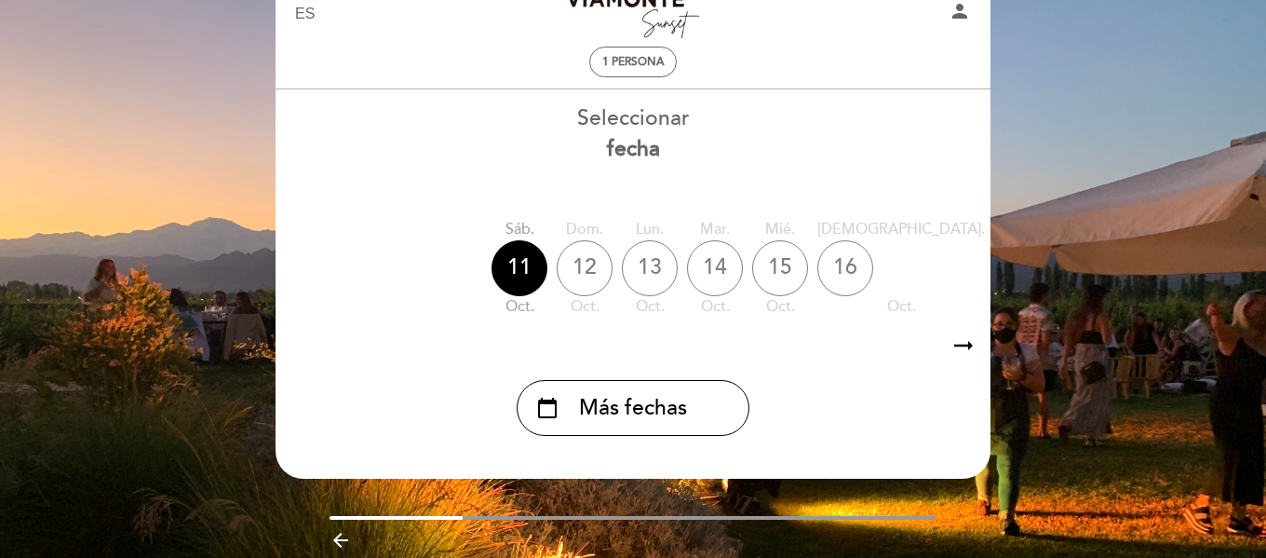 This screenshot has width=1266, height=558. I want to click on div: 15, so click(780, 268).